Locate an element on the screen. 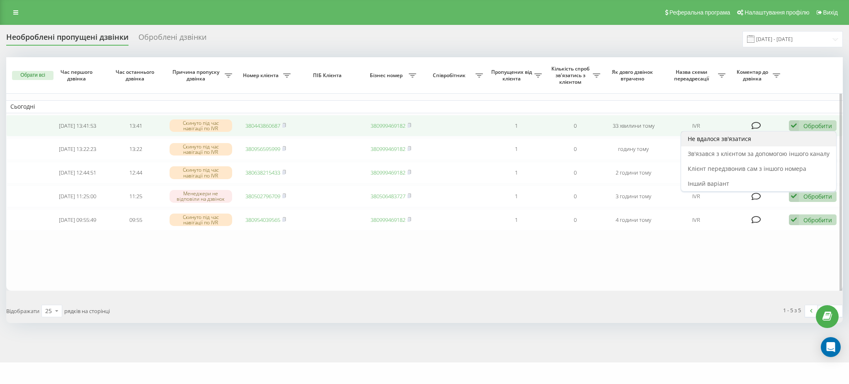 This screenshot has width=849, height=384. div: 25 is located at coordinates (49, 311).